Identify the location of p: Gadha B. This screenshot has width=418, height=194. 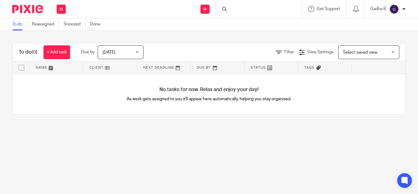
(378, 9).